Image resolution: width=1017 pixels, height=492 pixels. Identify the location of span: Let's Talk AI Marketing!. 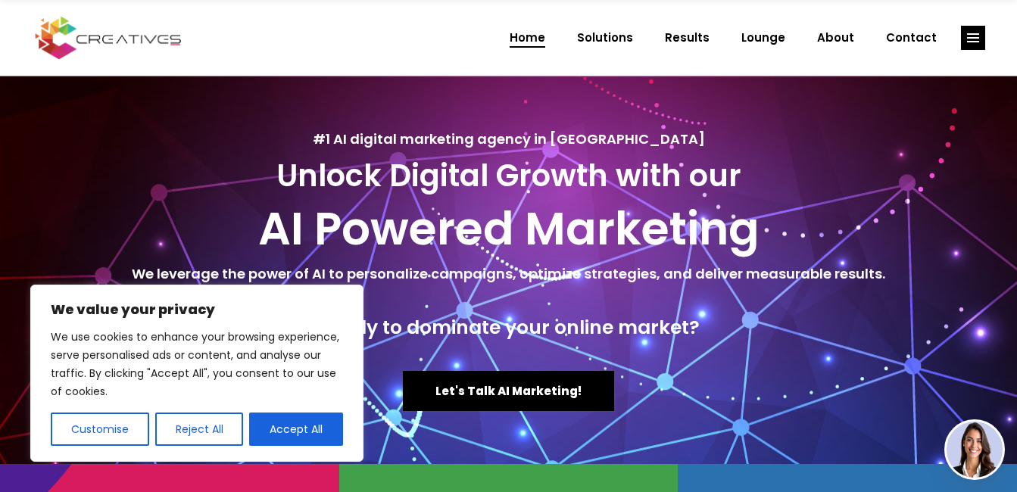
(508, 391).